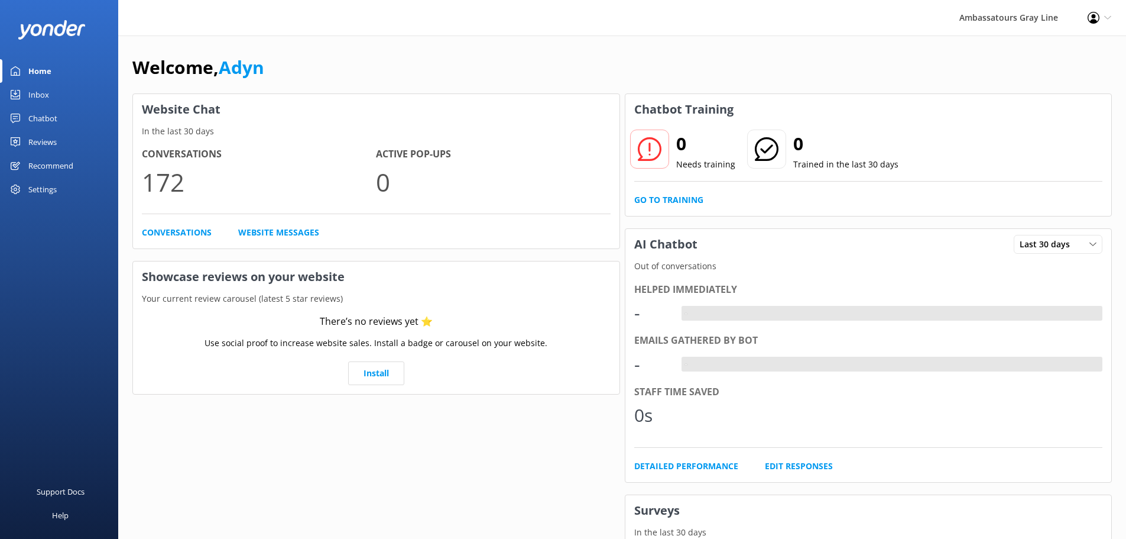 Image resolution: width=1126 pixels, height=539 pixels. I want to click on h3: Surveys, so click(869, 510).